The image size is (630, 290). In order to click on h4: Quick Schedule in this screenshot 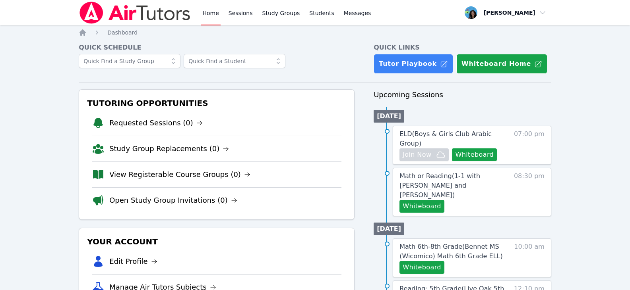, I will do `click(217, 48)`.